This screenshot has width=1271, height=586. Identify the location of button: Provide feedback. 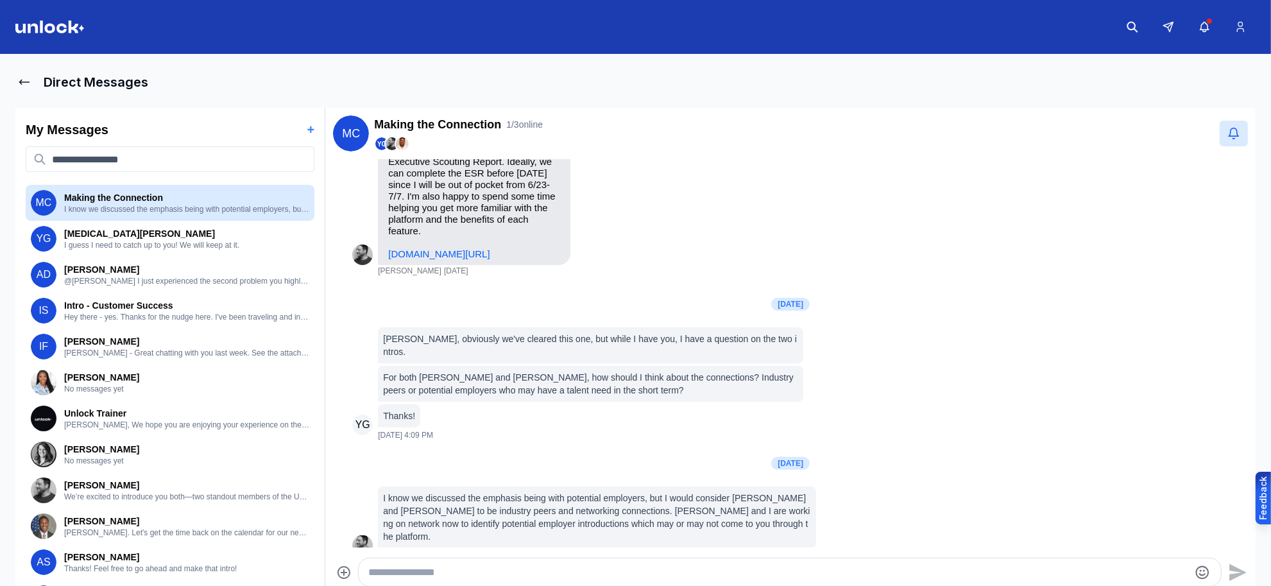
(1263, 498).